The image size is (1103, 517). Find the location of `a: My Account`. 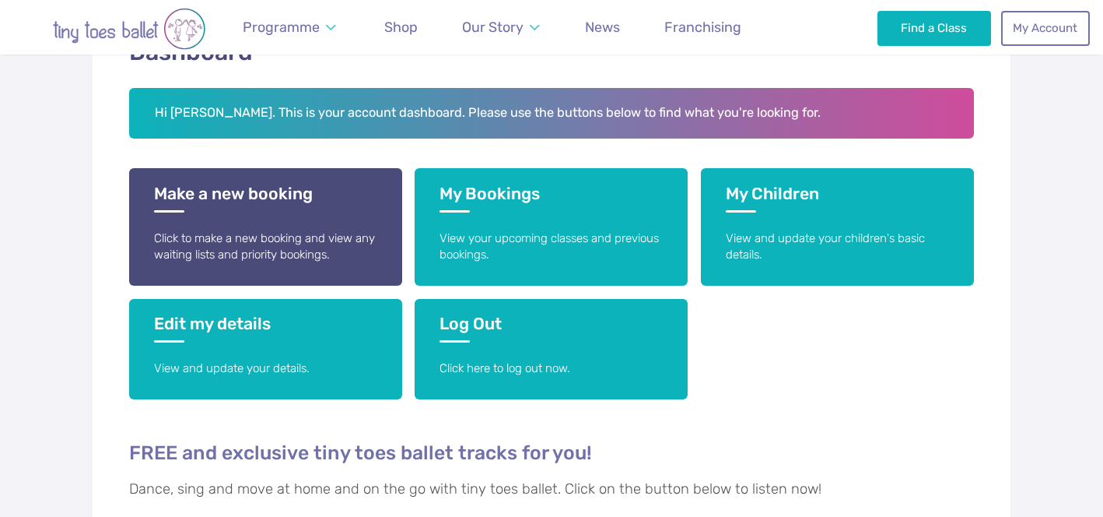

a: My Account is located at coordinates (1046, 28).